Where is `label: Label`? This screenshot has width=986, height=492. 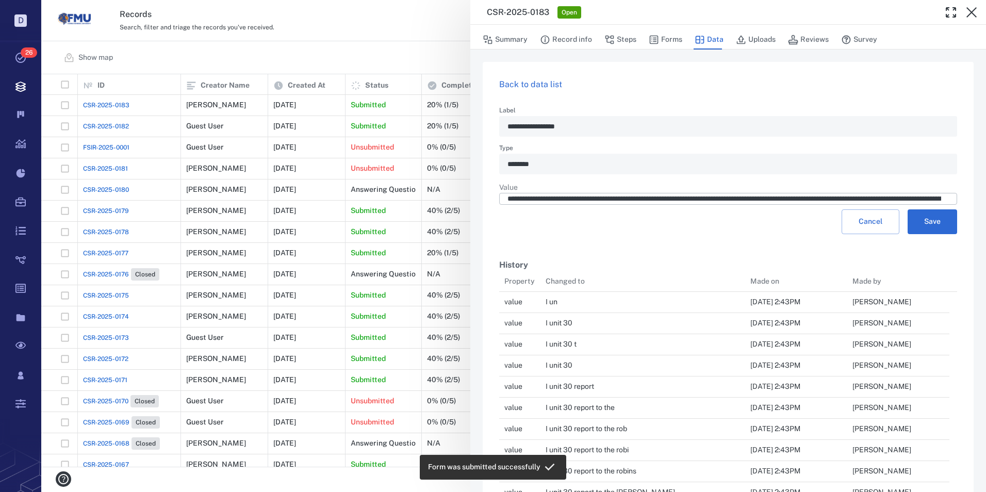 label: Label is located at coordinates (728, 111).